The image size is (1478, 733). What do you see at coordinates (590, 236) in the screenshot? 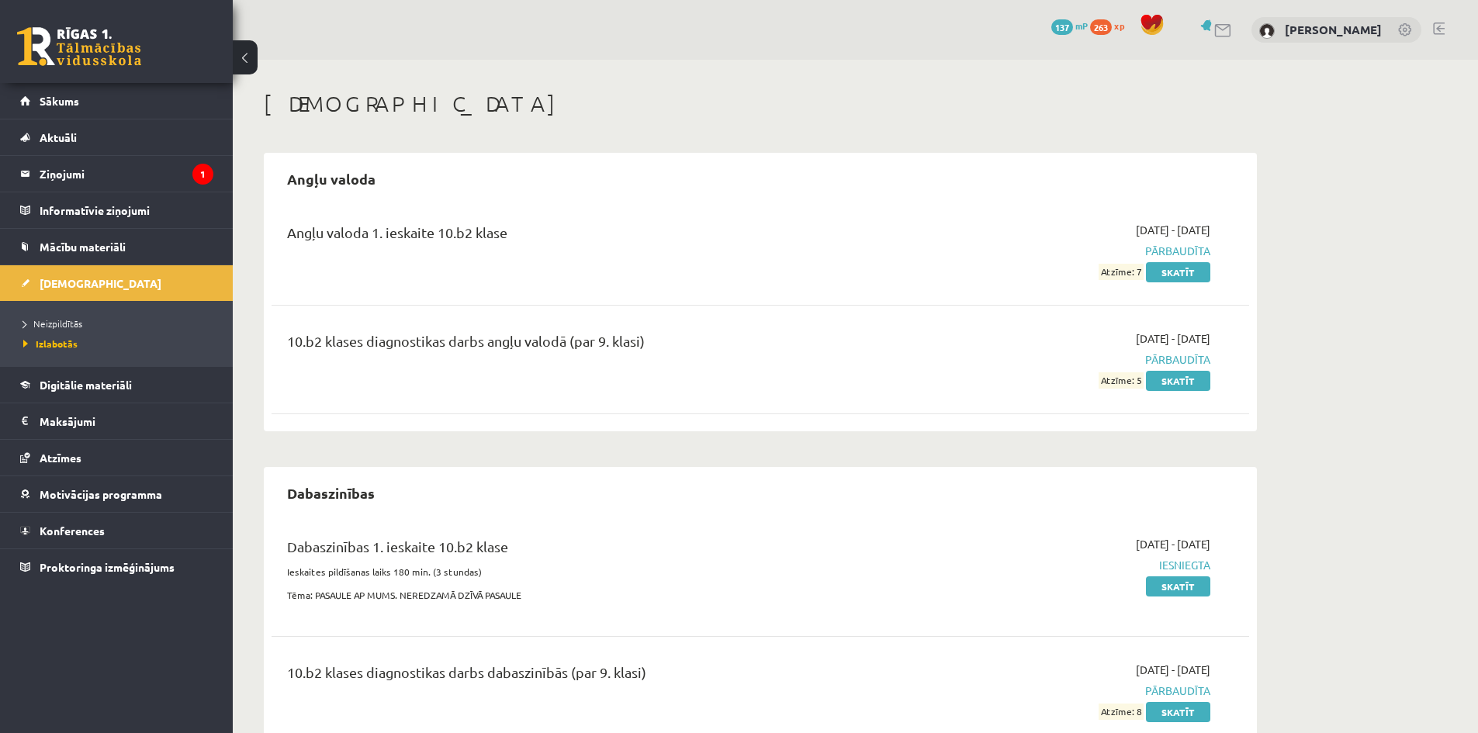
I see `div: Angļu valoda 1. ieskaite 10.b2 klase` at bounding box center [590, 236].